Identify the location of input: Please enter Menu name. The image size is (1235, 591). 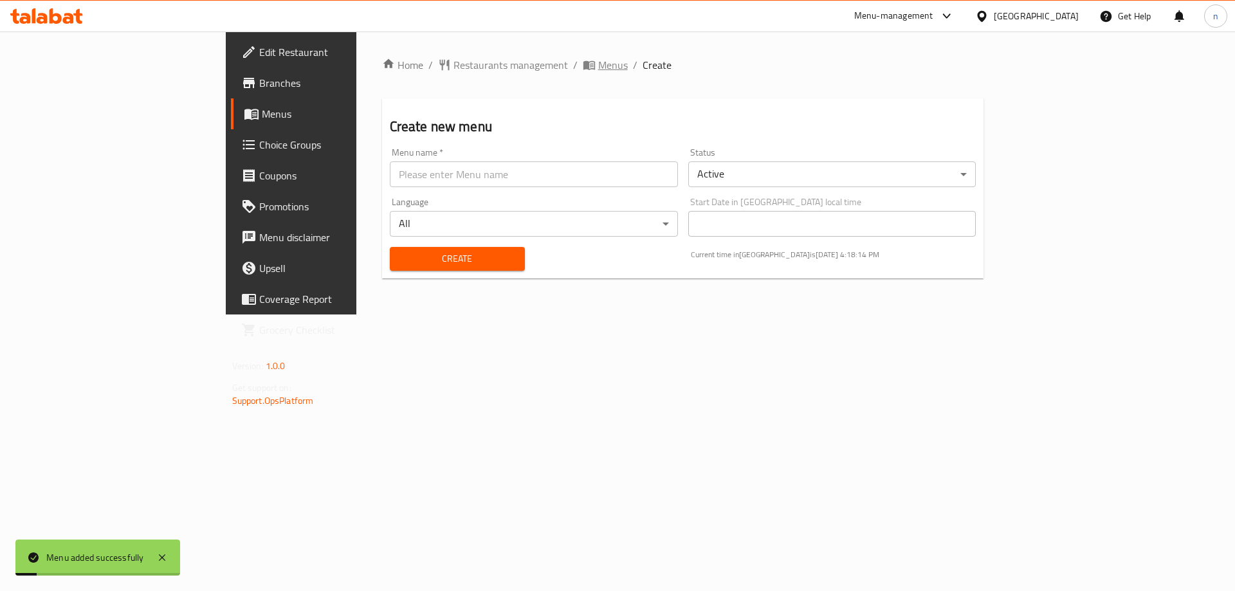
(534, 174).